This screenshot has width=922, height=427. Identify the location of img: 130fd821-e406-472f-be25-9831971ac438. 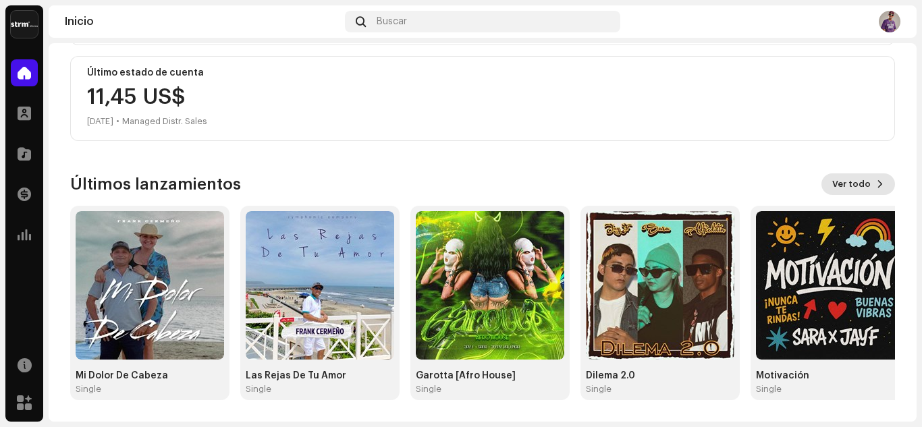
(890, 22).